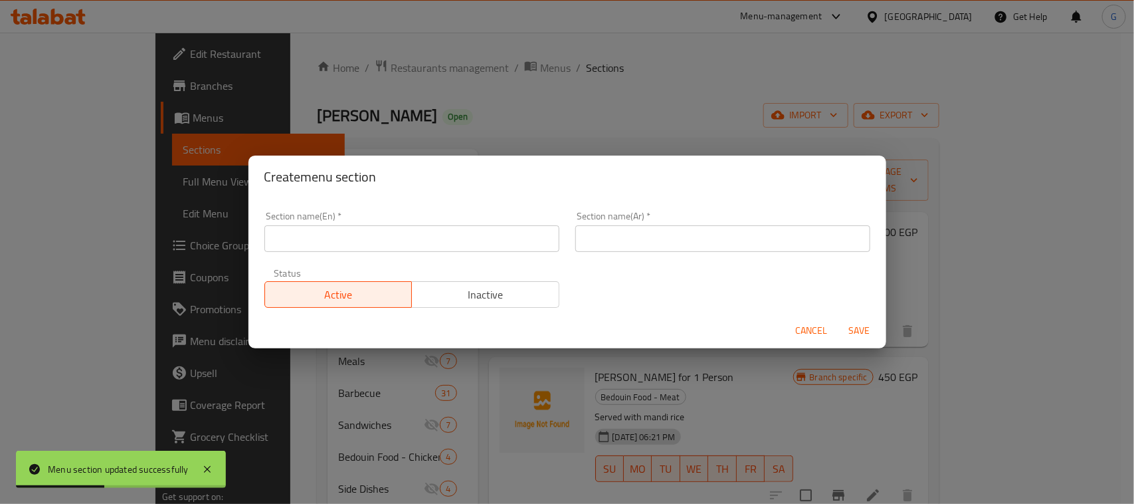 The height and width of the screenshot is (504, 1134). I want to click on span: Save, so click(860, 330).